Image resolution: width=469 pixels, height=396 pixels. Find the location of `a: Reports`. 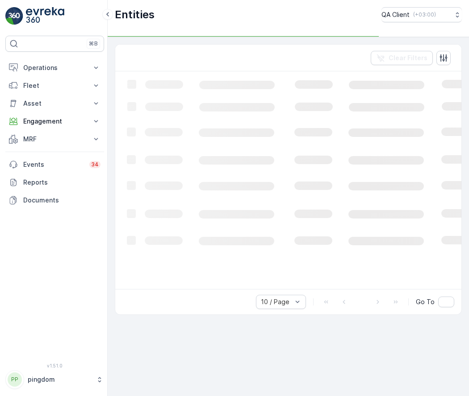

a: Reports is located at coordinates (54, 183).